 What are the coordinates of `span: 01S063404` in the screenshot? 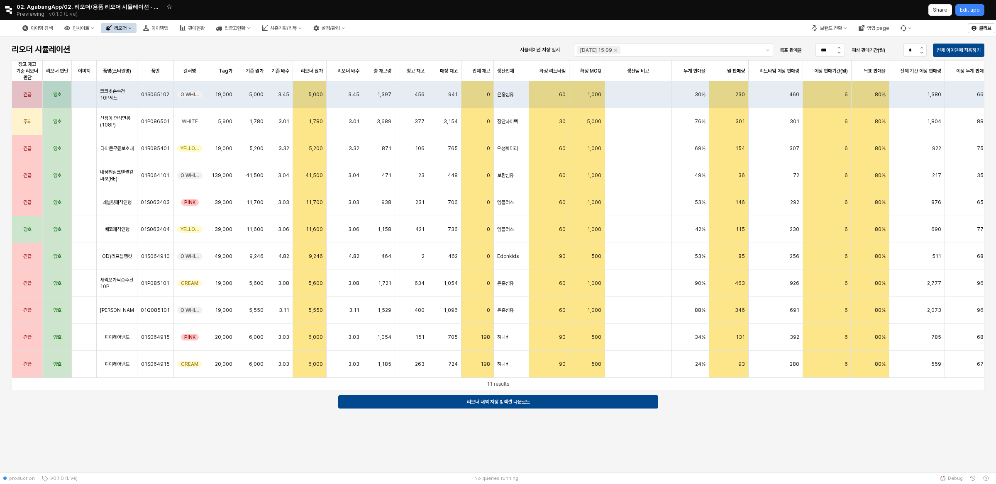 It's located at (155, 230).